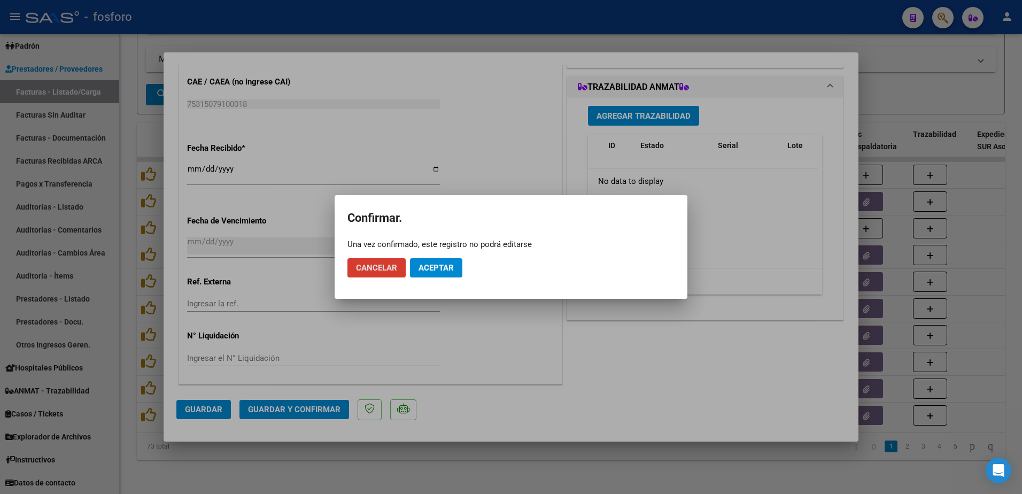 Image resolution: width=1022 pixels, height=494 pixels. What do you see at coordinates (436, 268) in the screenshot?
I see `button: Aceptar` at bounding box center [436, 268].